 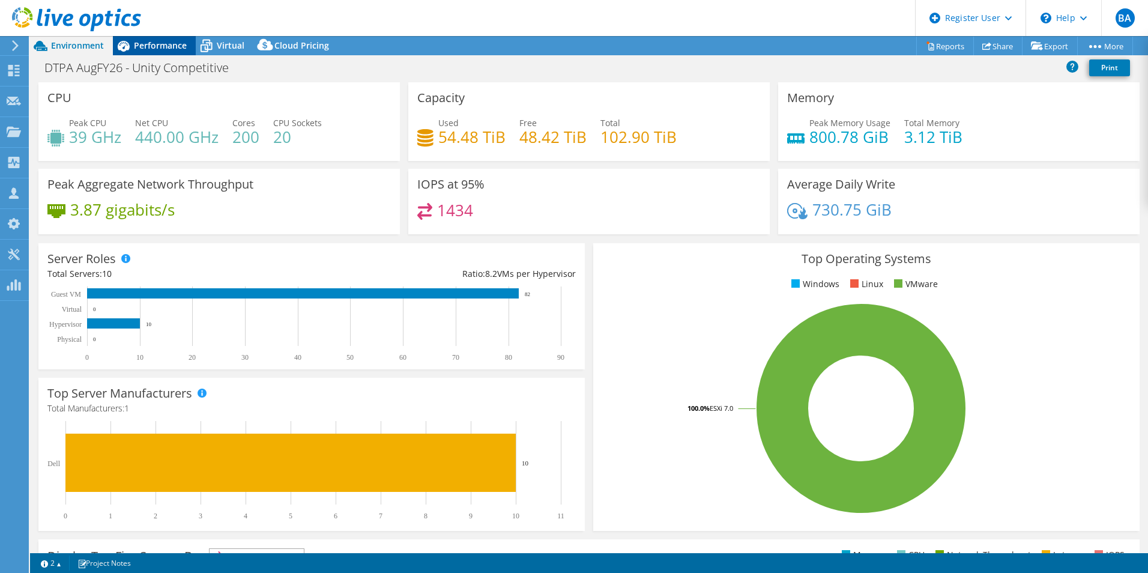 I want to click on li: Latency, so click(x=1061, y=555).